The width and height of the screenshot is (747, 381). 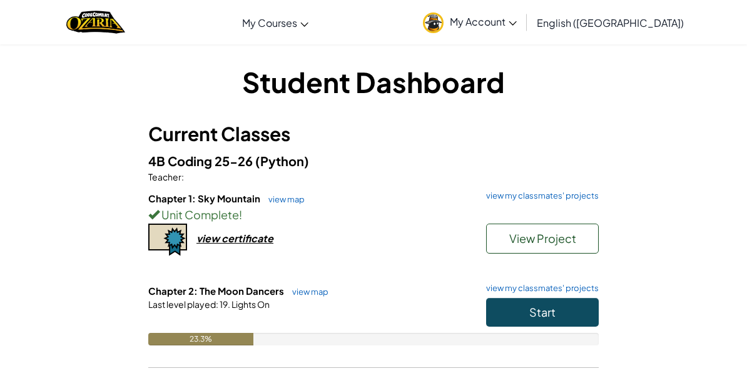 What do you see at coordinates (217, 291) in the screenshot?
I see `span: Chapter 2: The Moon Dancers` at bounding box center [217, 291].